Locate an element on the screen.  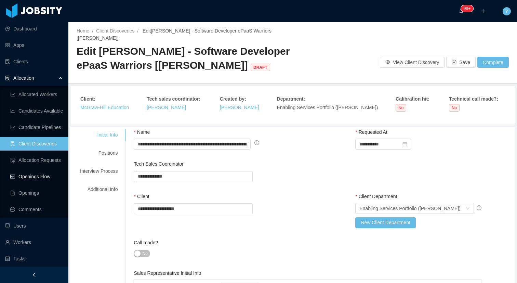
strong: Client : is located at coordinates (88, 99).